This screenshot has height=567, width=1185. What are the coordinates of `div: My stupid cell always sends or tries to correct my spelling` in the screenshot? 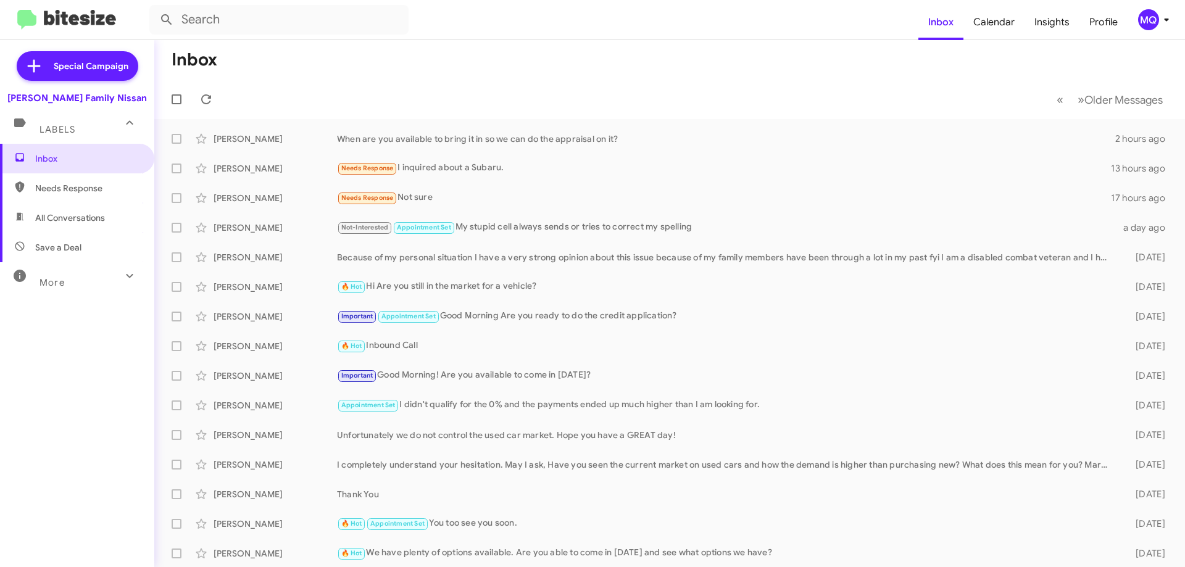 It's located at (726, 227).